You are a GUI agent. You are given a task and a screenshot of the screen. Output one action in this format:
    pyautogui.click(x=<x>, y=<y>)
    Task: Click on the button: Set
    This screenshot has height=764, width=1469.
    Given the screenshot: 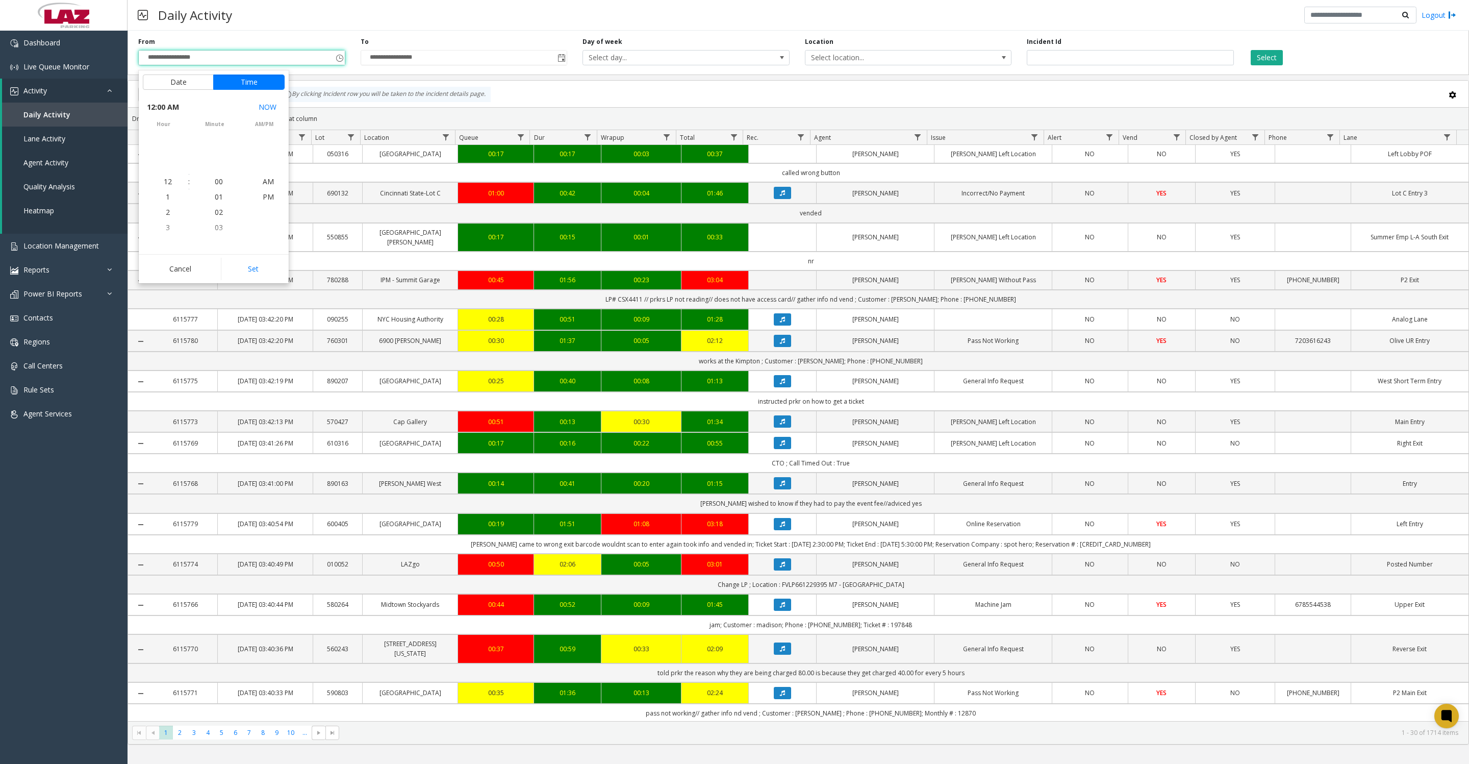 What is the action you would take?
    pyautogui.click(x=253, y=269)
    